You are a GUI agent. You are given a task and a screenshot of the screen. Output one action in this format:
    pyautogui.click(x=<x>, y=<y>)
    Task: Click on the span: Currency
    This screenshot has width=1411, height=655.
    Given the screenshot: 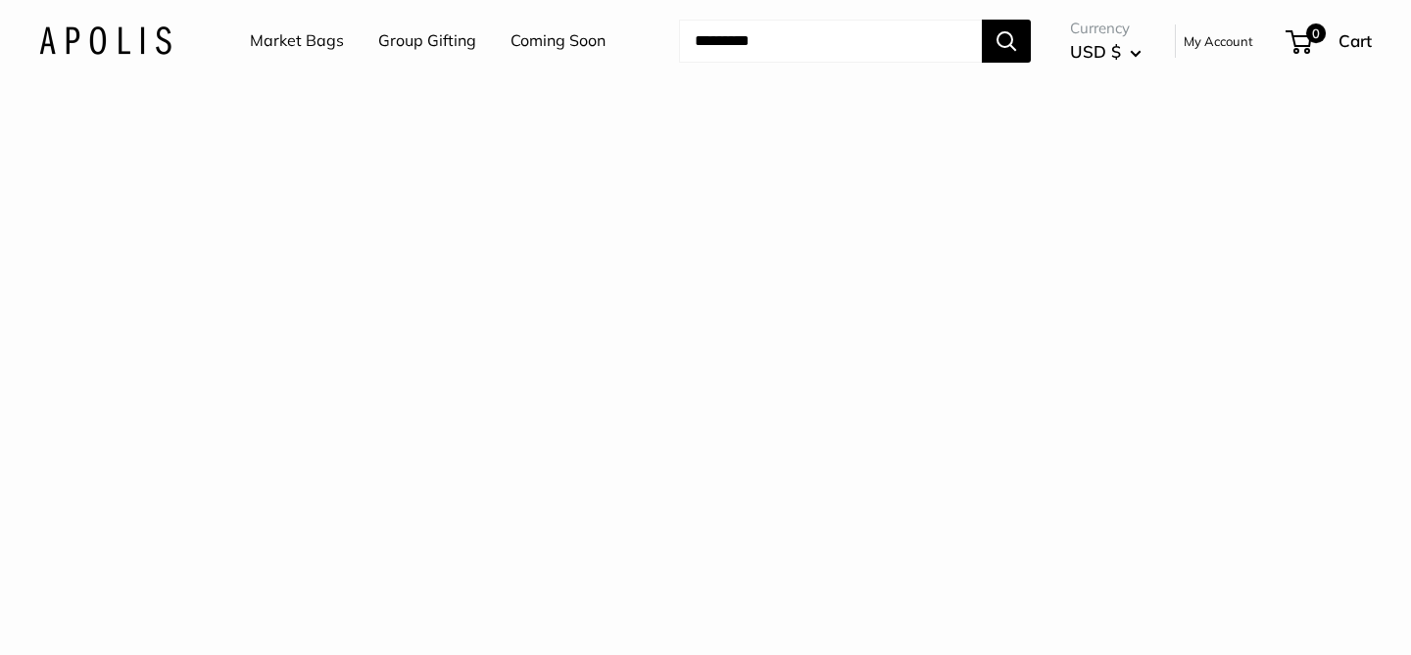 What is the action you would take?
    pyautogui.click(x=1105, y=28)
    